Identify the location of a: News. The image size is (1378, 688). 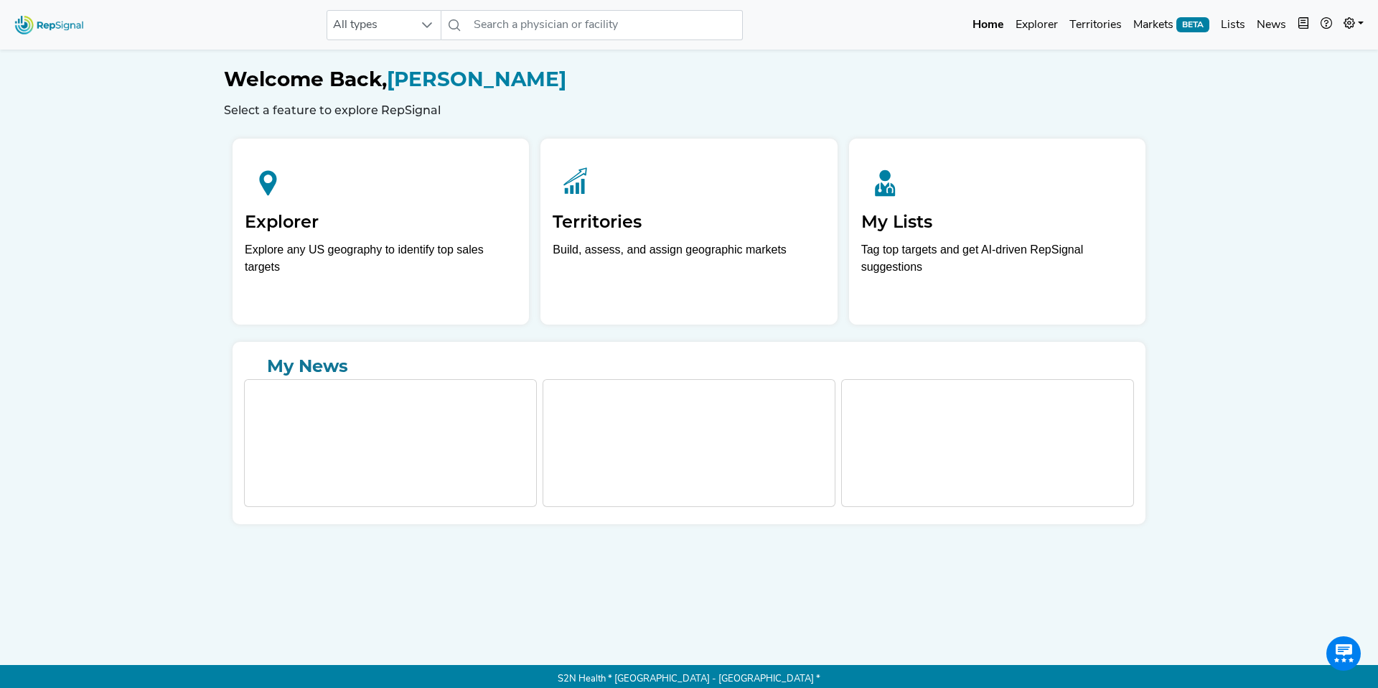
(1271, 25).